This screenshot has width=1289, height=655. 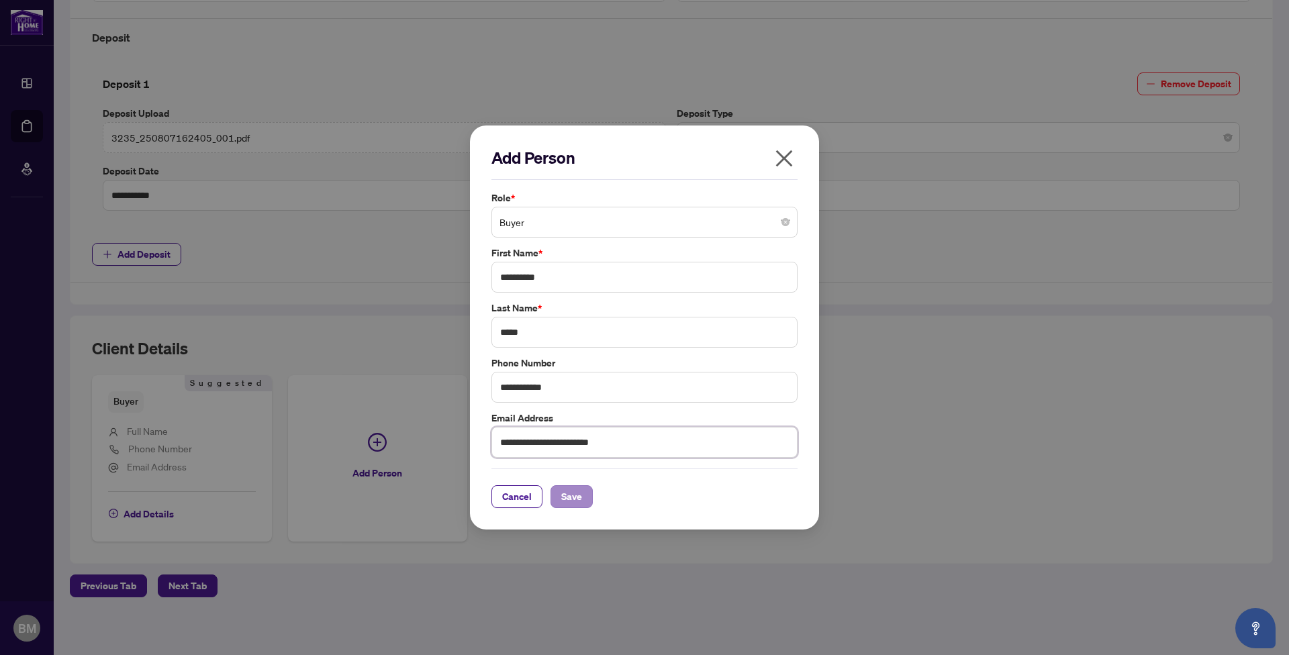 I want to click on button: Cancel, so click(x=517, y=497).